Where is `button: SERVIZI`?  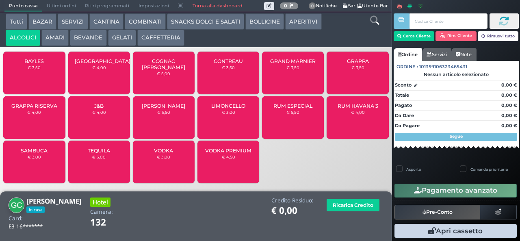 button: SERVIZI is located at coordinates (73, 22).